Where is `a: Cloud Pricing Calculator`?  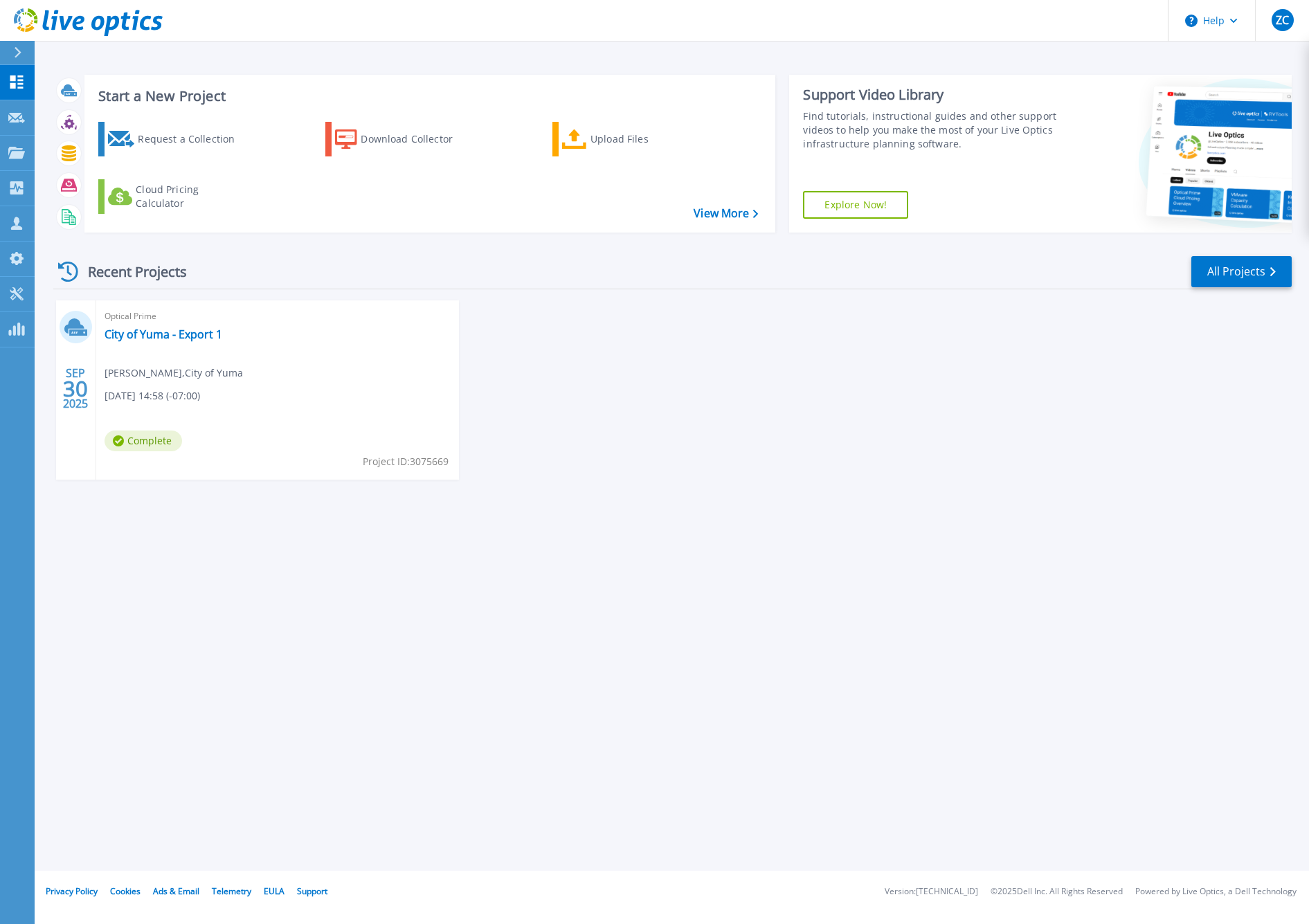 a: Cloud Pricing Calculator is located at coordinates (175, 196).